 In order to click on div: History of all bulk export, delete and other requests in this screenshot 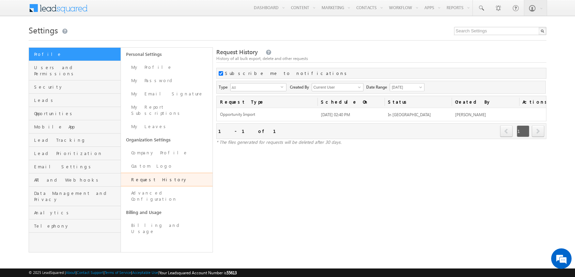, I will do `click(381, 59)`.